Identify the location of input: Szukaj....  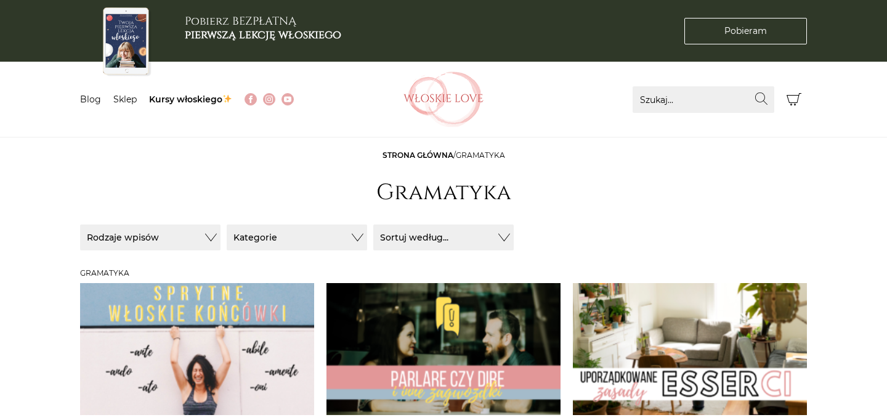
(704, 99).